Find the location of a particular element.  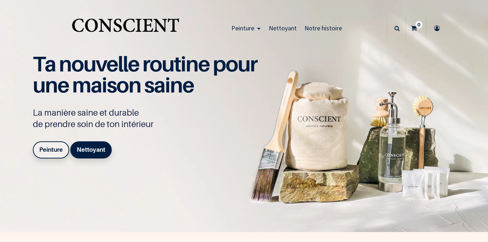

span: Peinture is located at coordinates (243, 28).